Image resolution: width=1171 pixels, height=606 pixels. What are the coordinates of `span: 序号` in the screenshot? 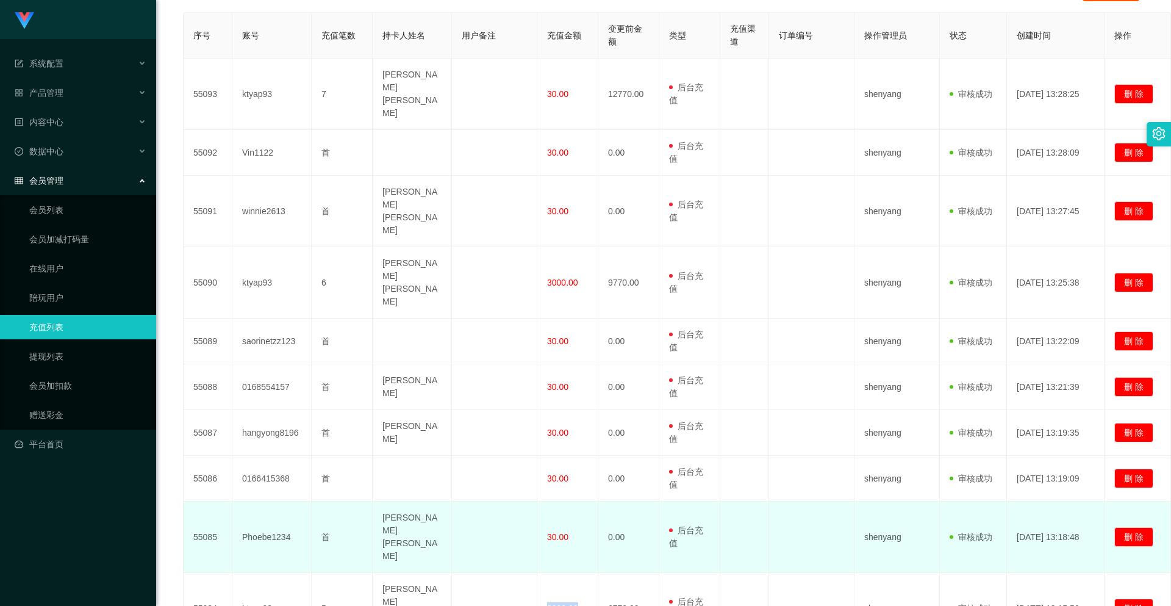 It's located at (202, 35).